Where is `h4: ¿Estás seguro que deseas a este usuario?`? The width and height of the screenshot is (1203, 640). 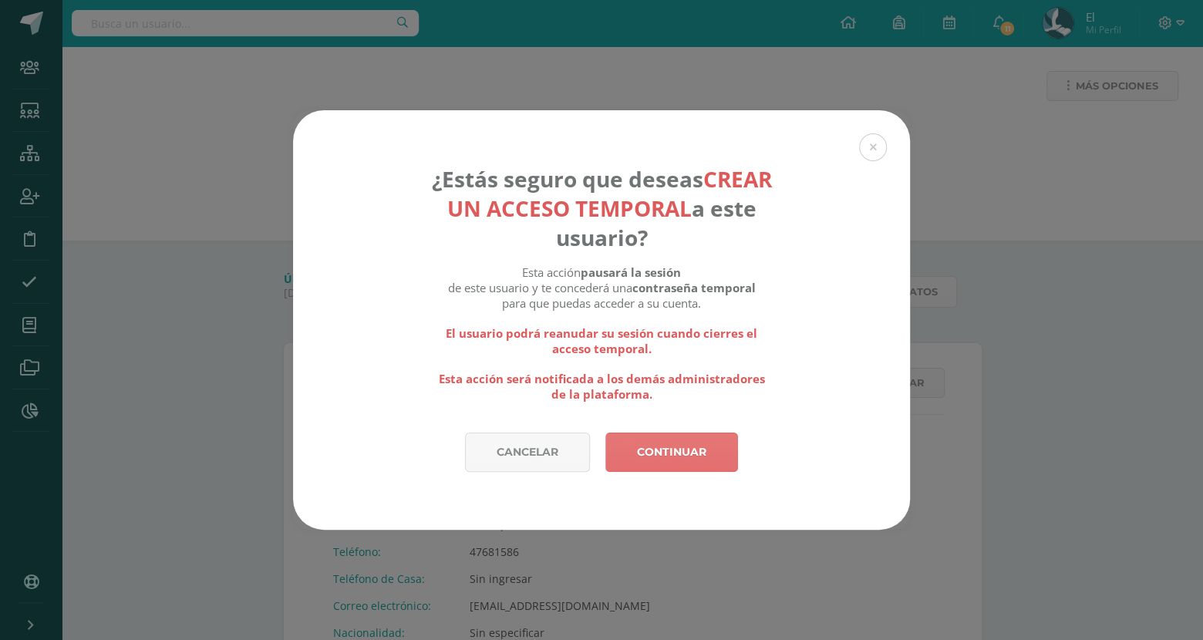 h4: ¿Estás seguro que deseas a este usuario? is located at coordinates (602, 208).